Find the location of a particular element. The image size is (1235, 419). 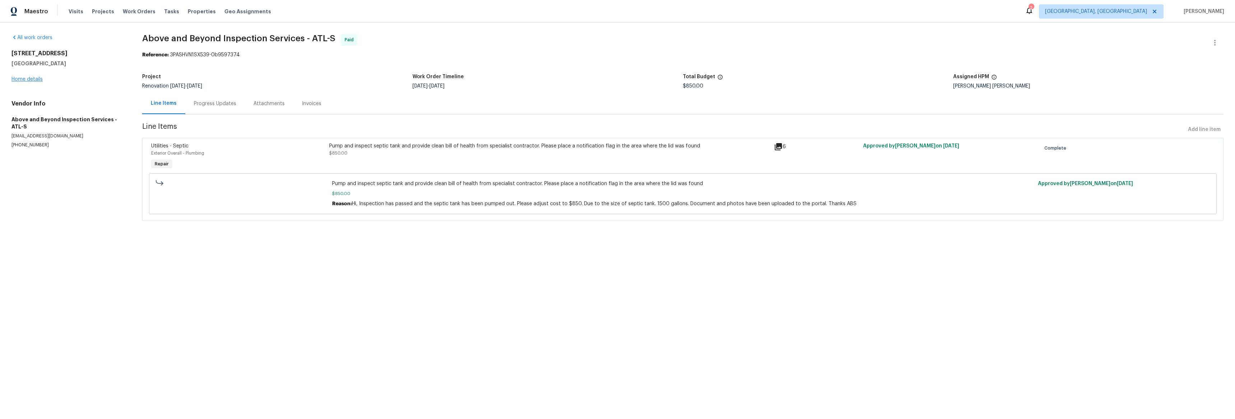

span: Complete is located at coordinates (1056, 148).